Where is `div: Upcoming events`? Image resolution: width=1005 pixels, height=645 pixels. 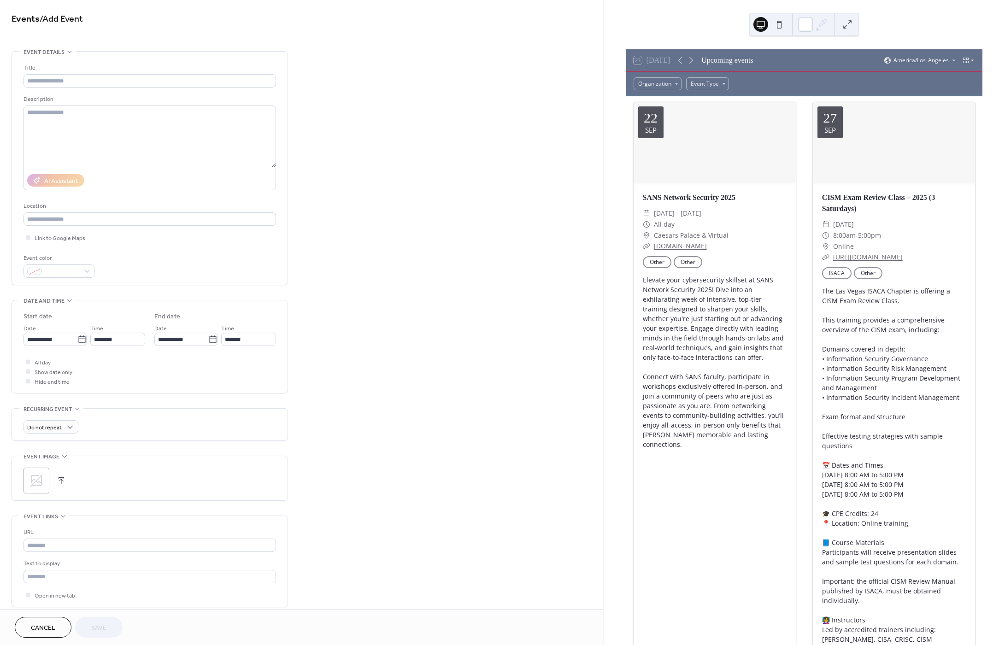
div: Upcoming events is located at coordinates (727, 60).